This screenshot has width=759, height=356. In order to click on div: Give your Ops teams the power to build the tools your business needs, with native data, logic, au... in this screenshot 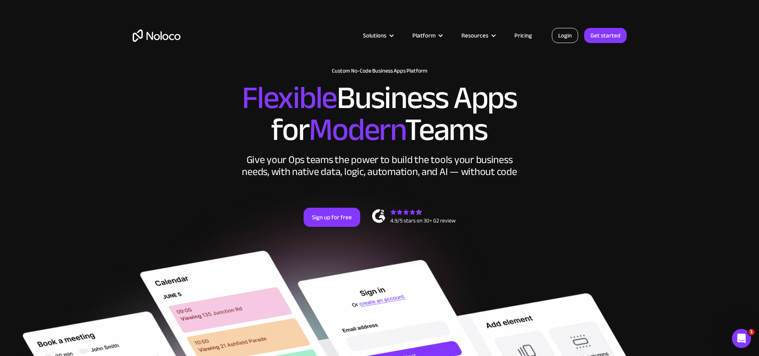, I will do `click(380, 166)`.